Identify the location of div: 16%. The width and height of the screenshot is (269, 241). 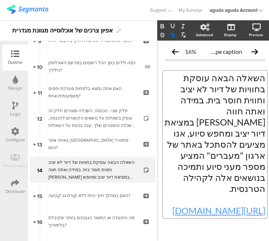
(190, 51).